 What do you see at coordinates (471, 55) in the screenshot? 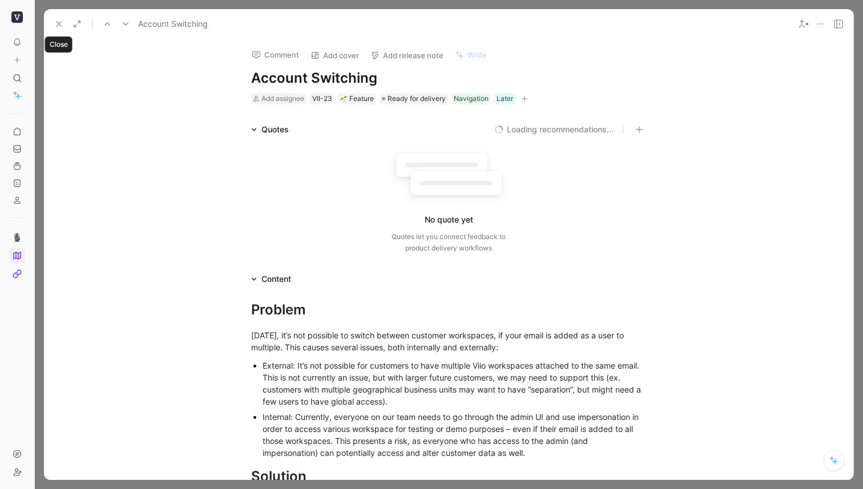
I see `button: Write` at bounding box center [471, 55].